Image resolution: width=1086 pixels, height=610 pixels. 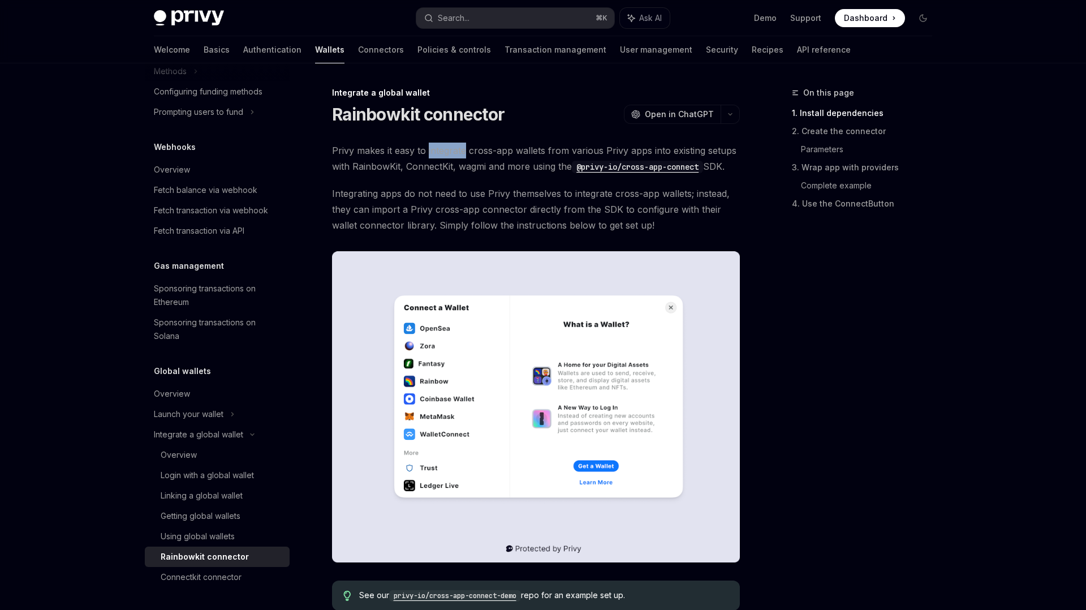 I want to click on a: privy-io/cross-app-connect-demo, so click(x=455, y=594).